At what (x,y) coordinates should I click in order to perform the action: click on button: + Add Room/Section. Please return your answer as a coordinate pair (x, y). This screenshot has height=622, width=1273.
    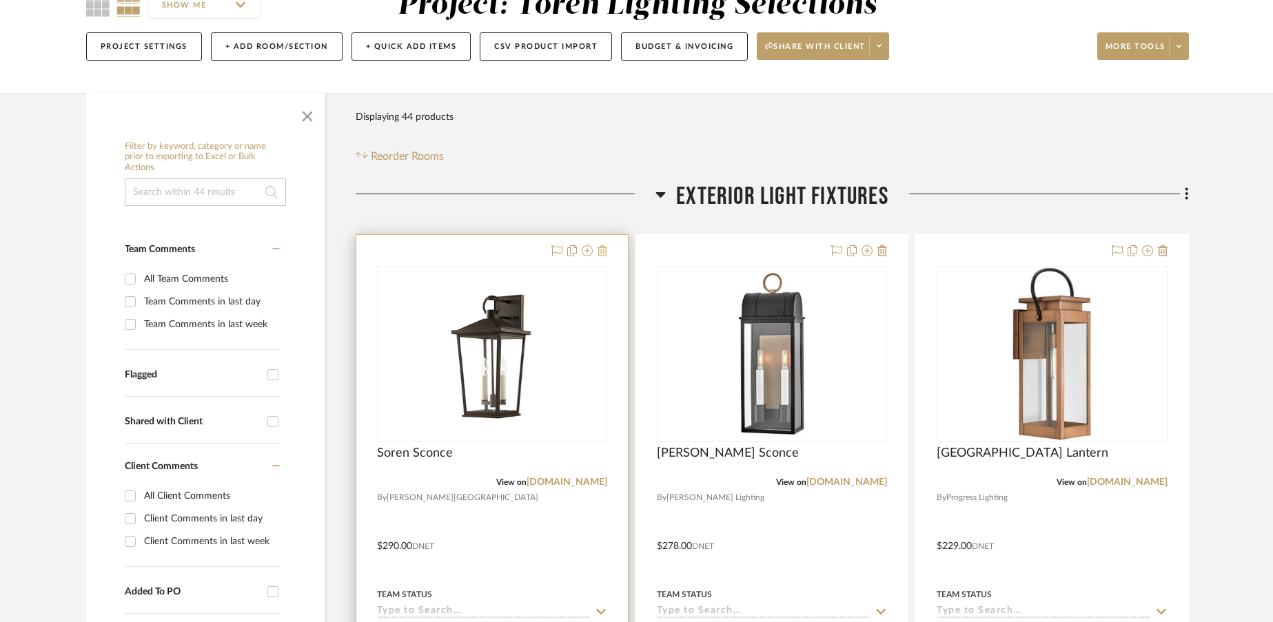
    Looking at the image, I should click on (276, 46).